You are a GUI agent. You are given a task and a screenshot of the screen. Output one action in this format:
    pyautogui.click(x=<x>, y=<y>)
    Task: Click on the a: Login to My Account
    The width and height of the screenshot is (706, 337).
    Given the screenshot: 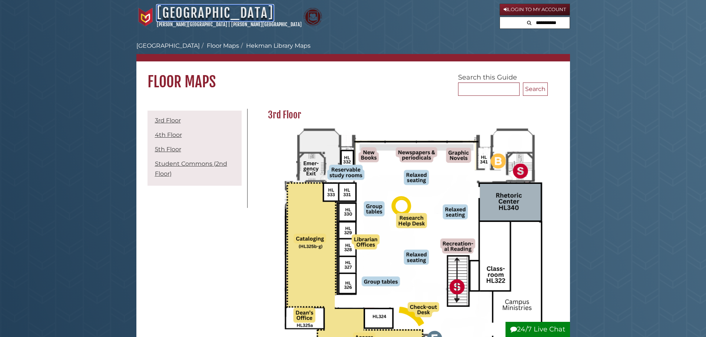 What is the action you would take?
    pyautogui.click(x=535, y=10)
    